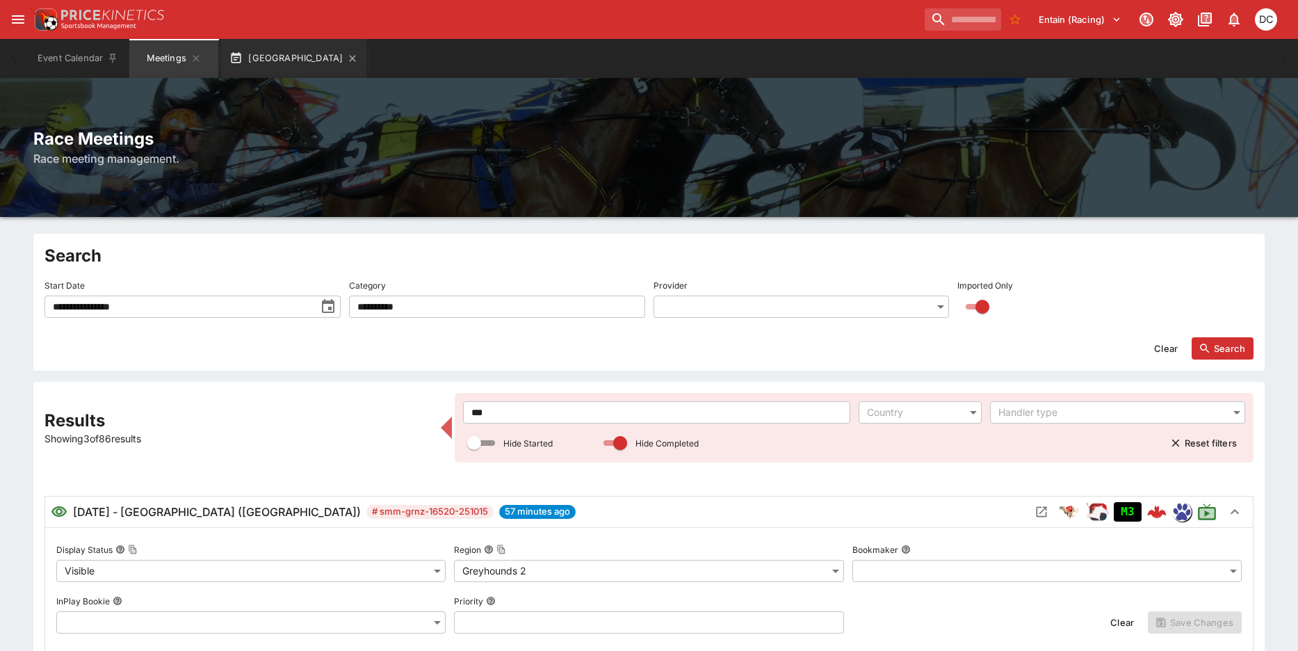 The image size is (1298, 651). I want to click on h6: Race meeting management., so click(649, 158).